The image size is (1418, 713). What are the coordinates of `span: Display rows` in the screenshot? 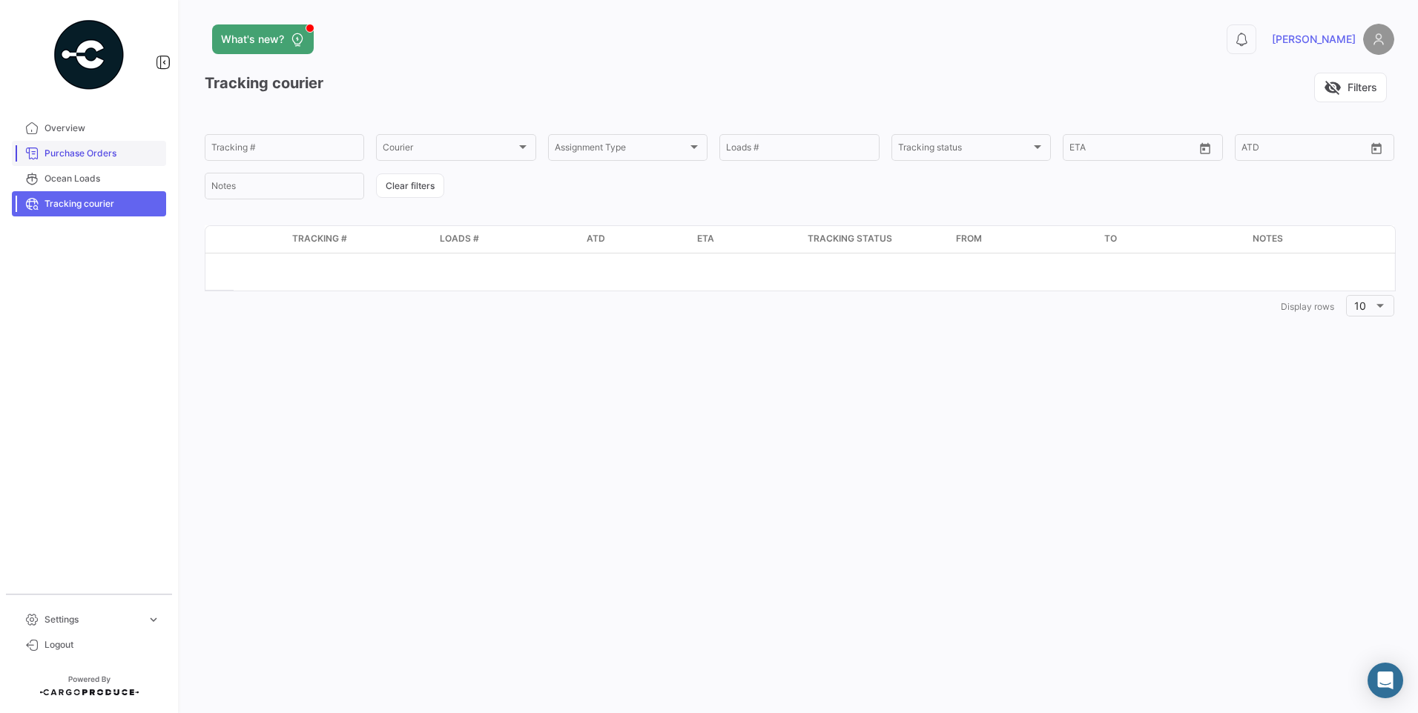 It's located at (1307, 306).